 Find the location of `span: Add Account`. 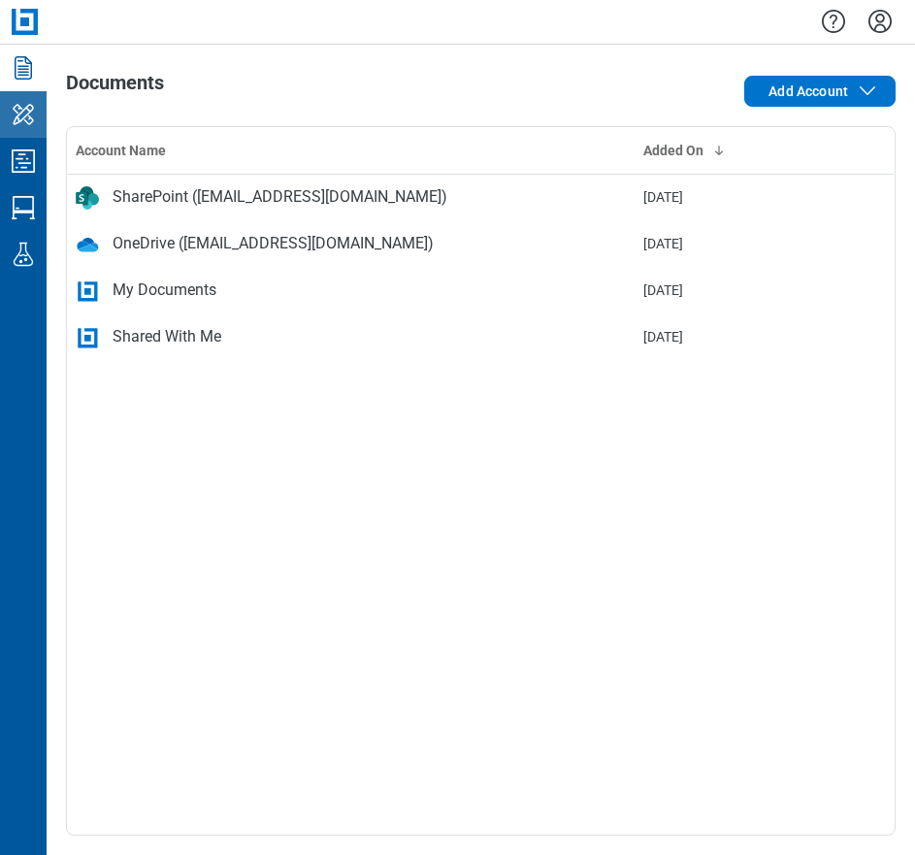

span: Add Account is located at coordinates (809, 91).